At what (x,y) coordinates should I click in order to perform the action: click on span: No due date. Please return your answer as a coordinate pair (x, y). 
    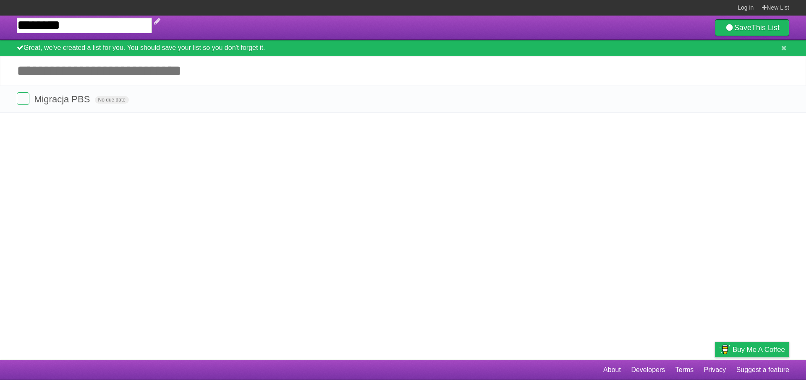
    Looking at the image, I should click on (112, 100).